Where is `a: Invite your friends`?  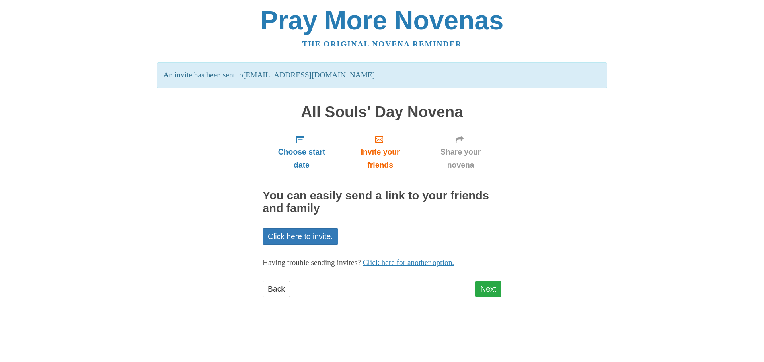 a: Invite your friends is located at coordinates (380, 152).